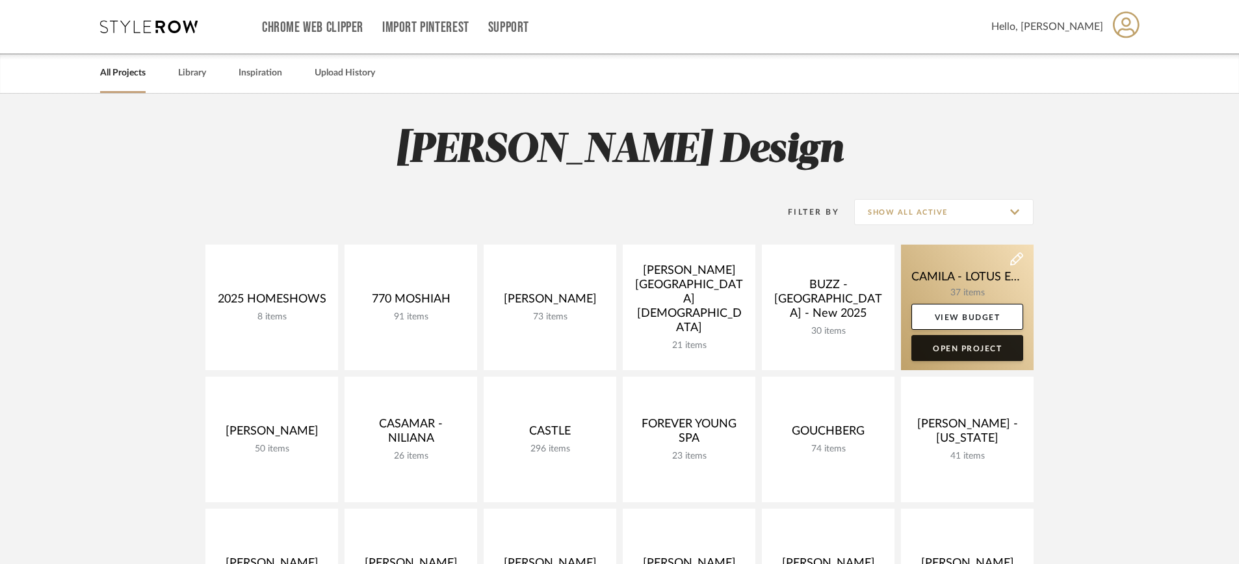  Describe the element at coordinates (689, 456) in the screenshot. I see `div: 23 items` at that location.